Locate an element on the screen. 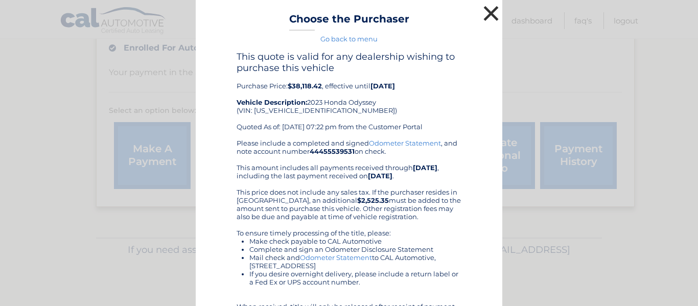 The image size is (698, 306). a: Go back to menu is located at coordinates (349, 39).